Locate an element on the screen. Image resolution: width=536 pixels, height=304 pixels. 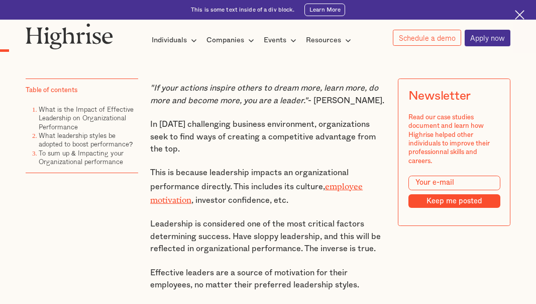
form: Modal Form is located at coordinates (454, 191).